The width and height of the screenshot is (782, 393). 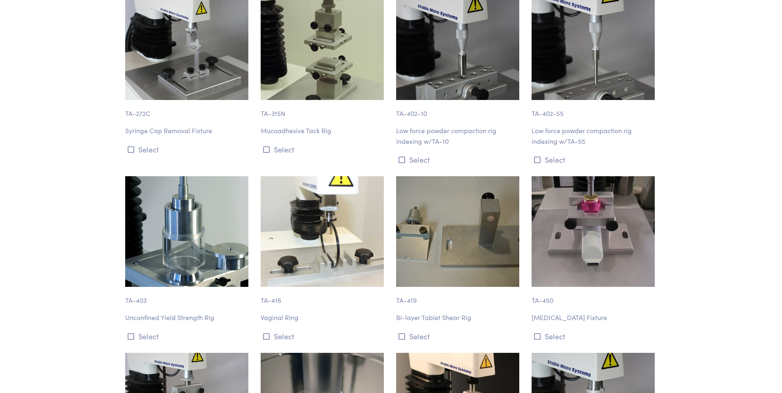 What do you see at coordinates (594, 110) in the screenshot?
I see `p: TA-402-55` at bounding box center [594, 110].